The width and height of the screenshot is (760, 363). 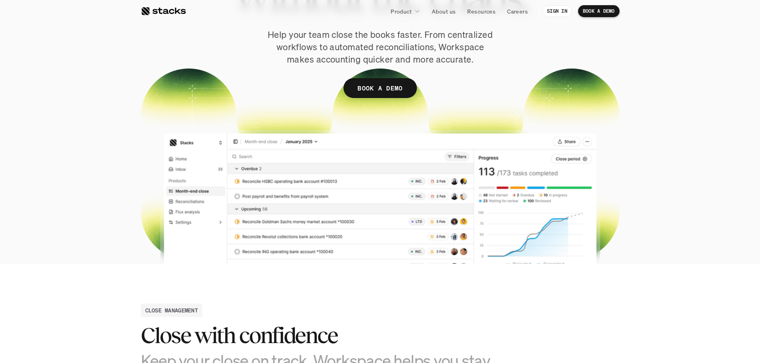 What do you see at coordinates (557, 11) in the screenshot?
I see `p: SIGN IN` at bounding box center [557, 11].